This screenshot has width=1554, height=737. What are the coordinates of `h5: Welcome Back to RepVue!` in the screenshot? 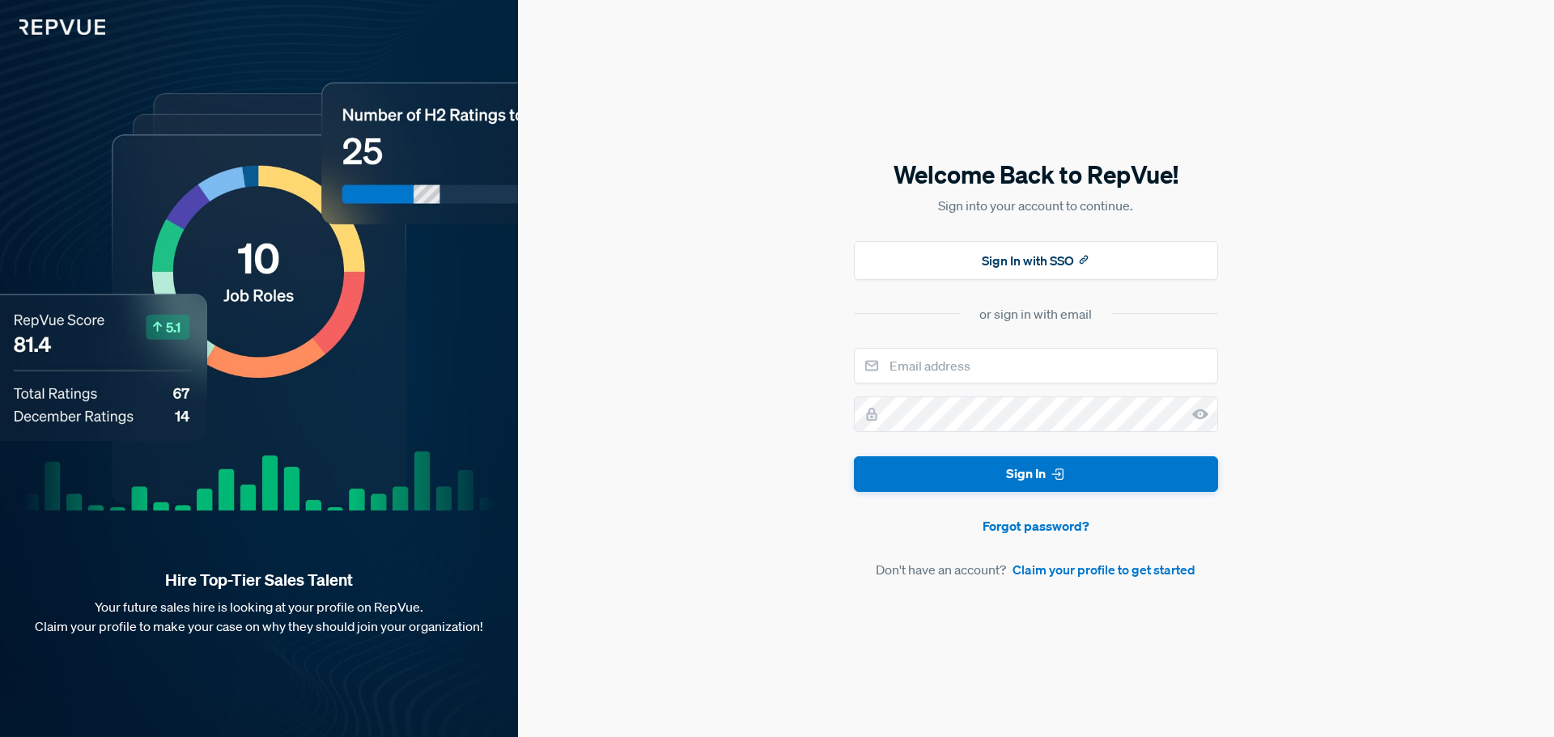 It's located at (1036, 175).